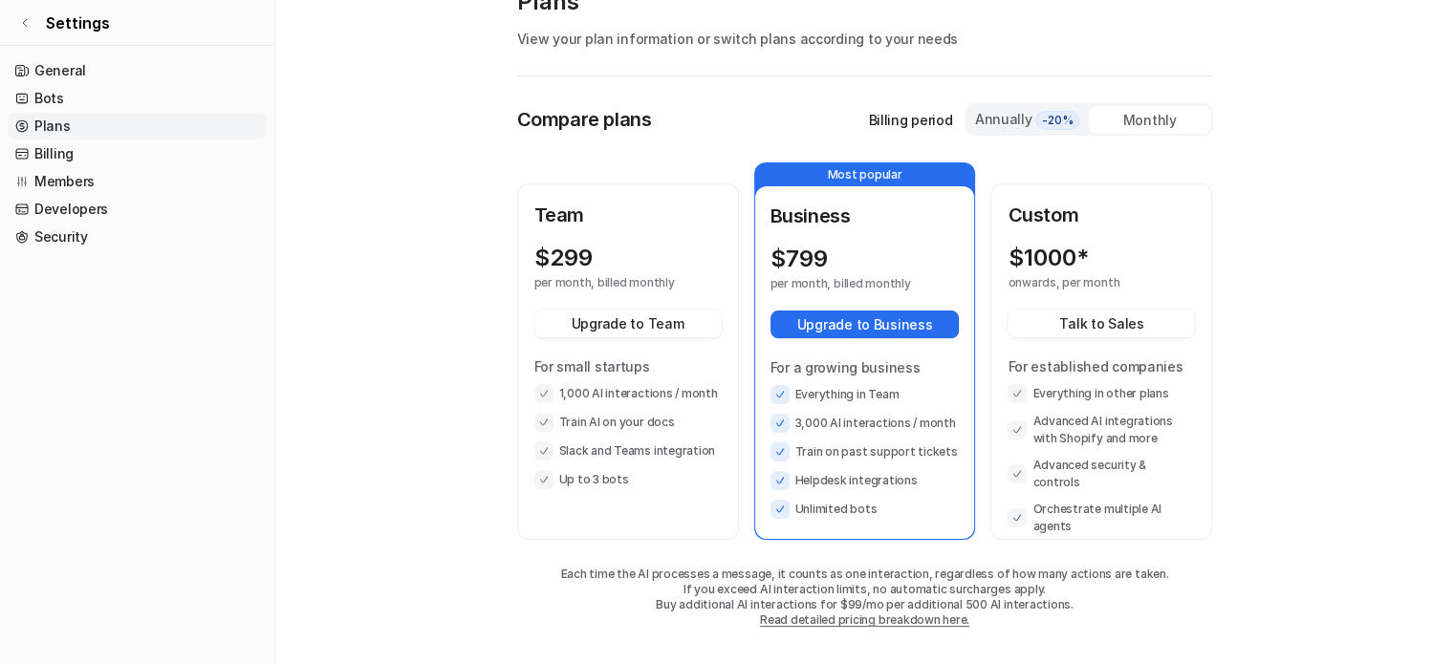  Describe the element at coordinates (1101, 474) in the screenshot. I see `li: Advanced security & controls` at that location.